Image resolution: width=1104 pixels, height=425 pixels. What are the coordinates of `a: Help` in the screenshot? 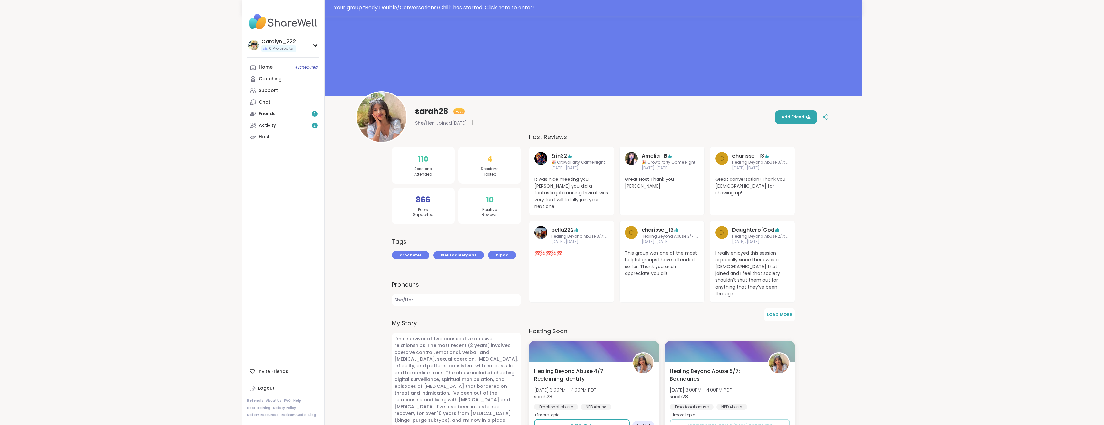 It's located at (297, 400).